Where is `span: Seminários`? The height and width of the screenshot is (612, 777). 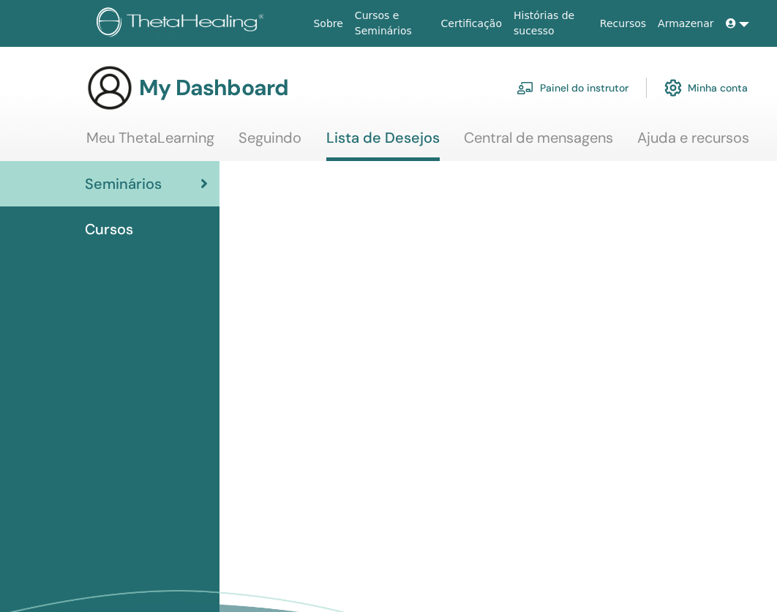
span: Seminários is located at coordinates (123, 184).